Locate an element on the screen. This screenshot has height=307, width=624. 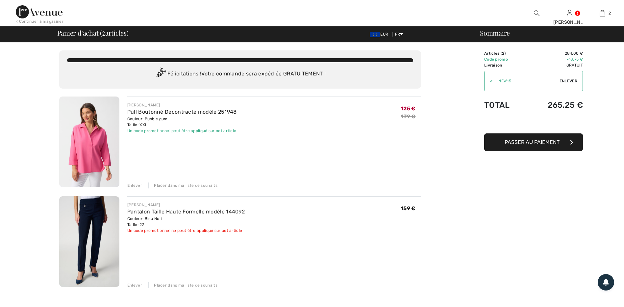
img: 1ère Avenue is located at coordinates (39, 12).